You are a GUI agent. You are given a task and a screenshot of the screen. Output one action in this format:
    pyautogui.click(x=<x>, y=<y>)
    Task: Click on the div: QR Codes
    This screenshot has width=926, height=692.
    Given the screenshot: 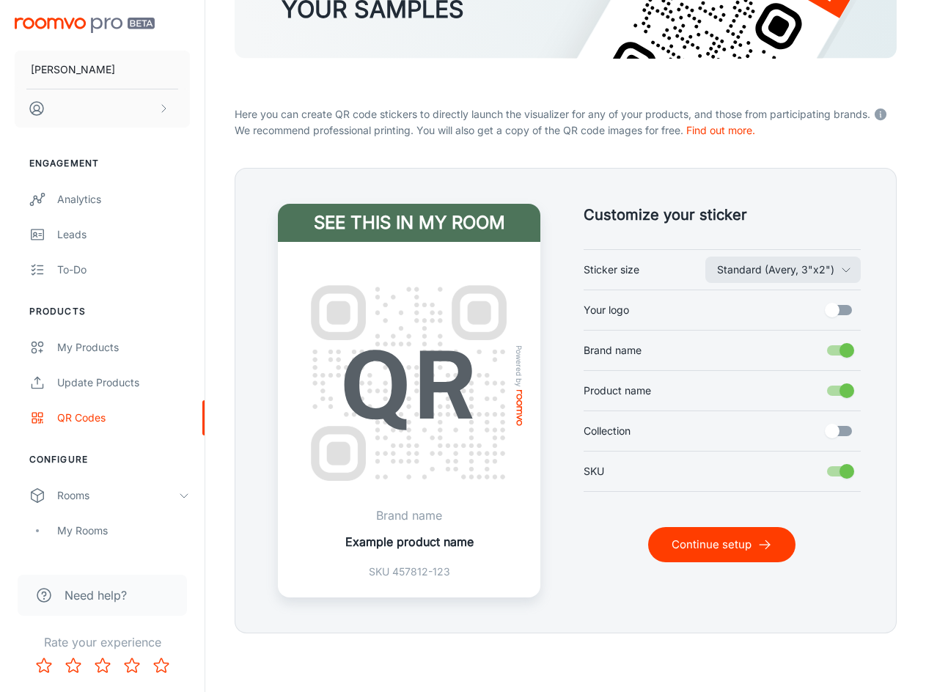 What is the action you would take?
    pyautogui.click(x=123, y=418)
    